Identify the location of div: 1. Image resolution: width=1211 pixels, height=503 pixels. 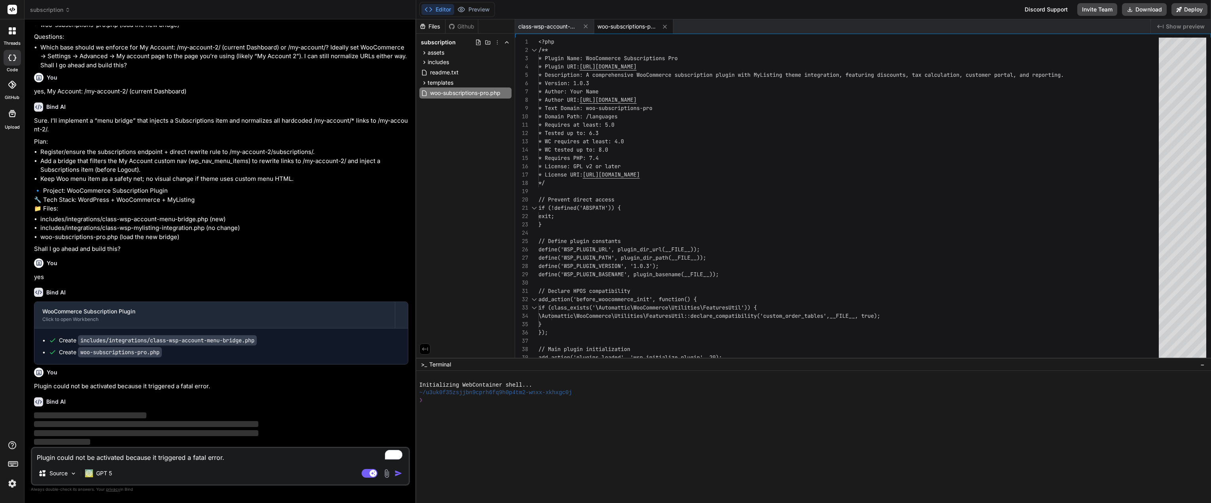
(522, 42).